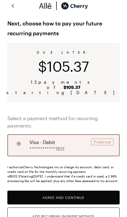 Image resolution: width=127 pixels, height=217 pixels. Describe the element at coordinates (42, 142) in the screenshot. I see `span: visa - debit` at that location.